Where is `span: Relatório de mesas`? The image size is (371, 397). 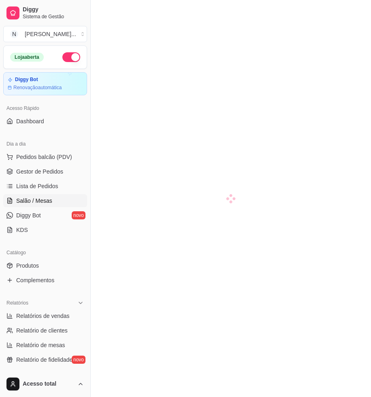 span: Relatório de mesas is located at coordinates (41, 345).